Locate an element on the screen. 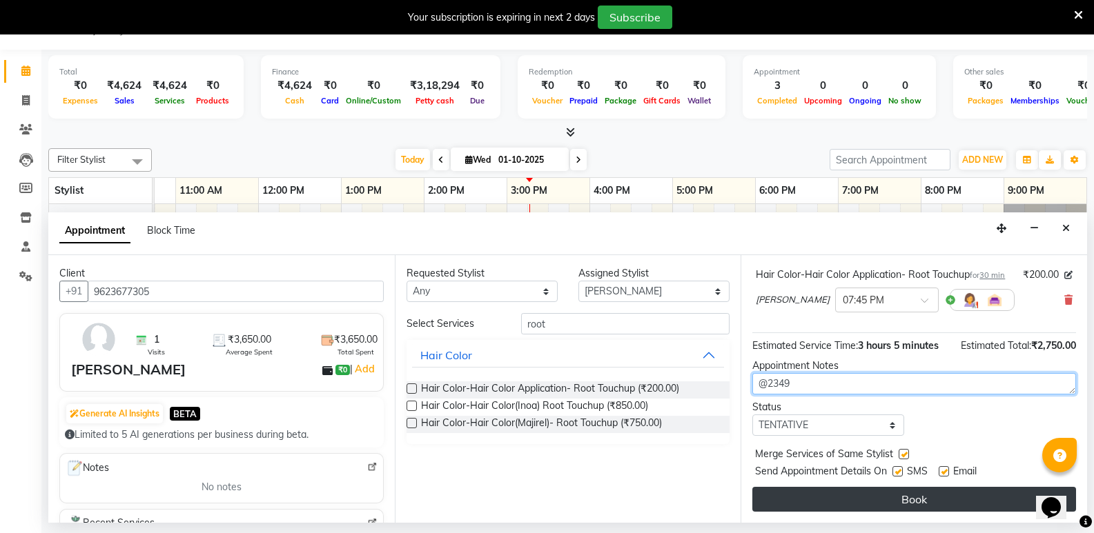  button: Book is located at coordinates (914, 500).